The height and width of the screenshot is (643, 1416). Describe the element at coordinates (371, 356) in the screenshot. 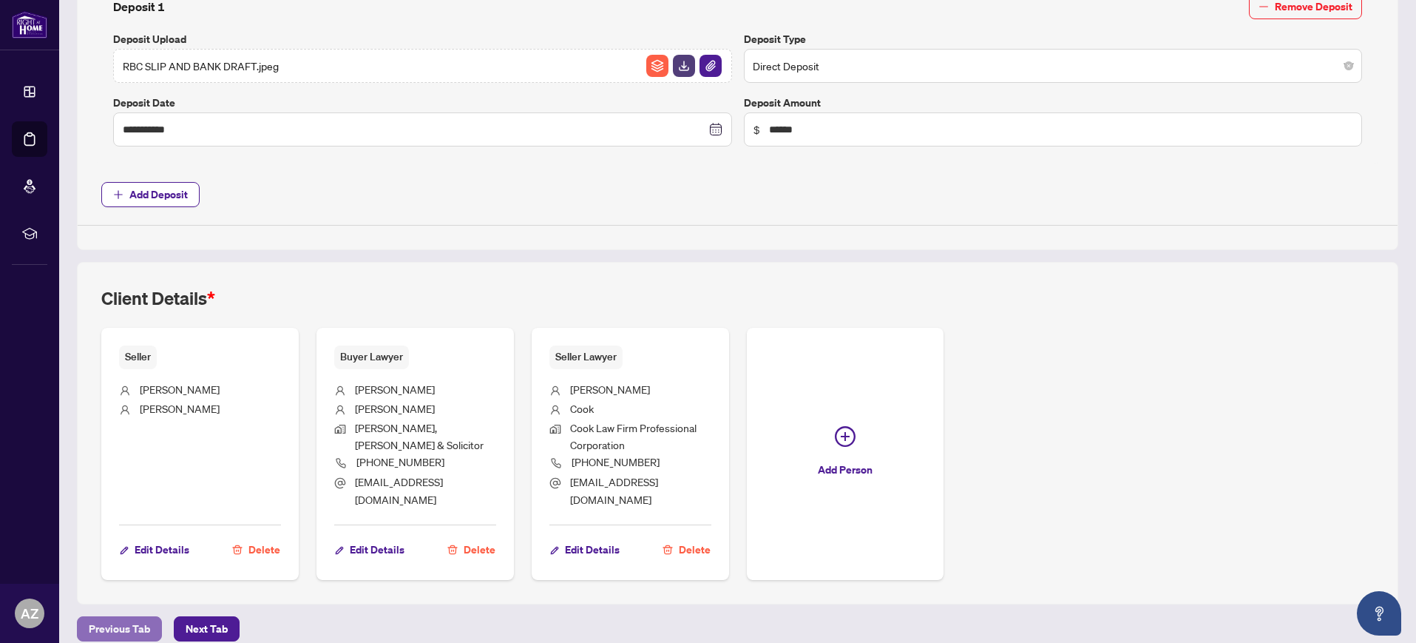

I see `span: Buyer Lawyer` at that location.